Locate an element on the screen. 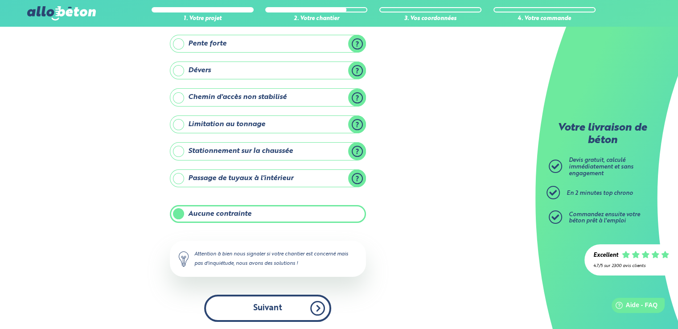 This screenshot has height=329, width=678. label: Limitation au tonnage is located at coordinates (268, 124).